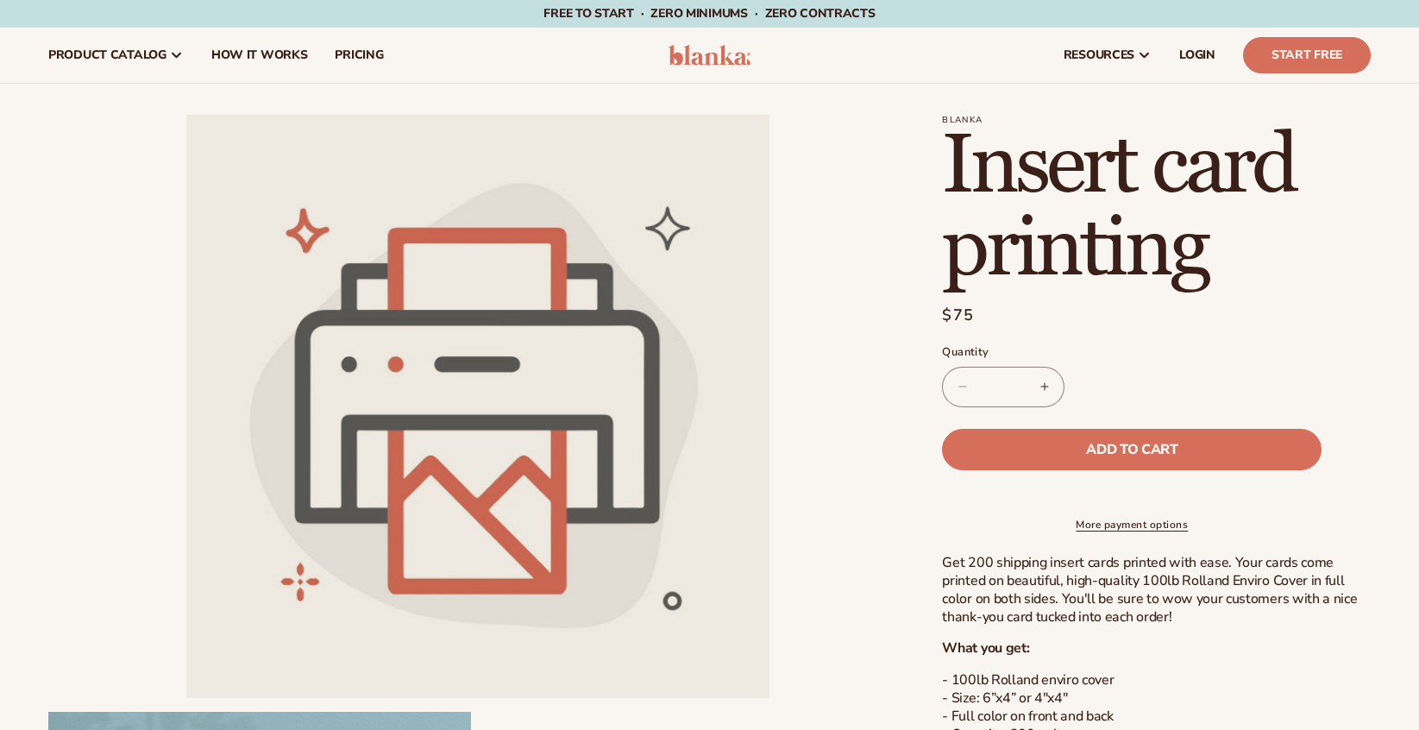 The image size is (1419, 730). I want to click on a: Start Free, so click(1307, 55).